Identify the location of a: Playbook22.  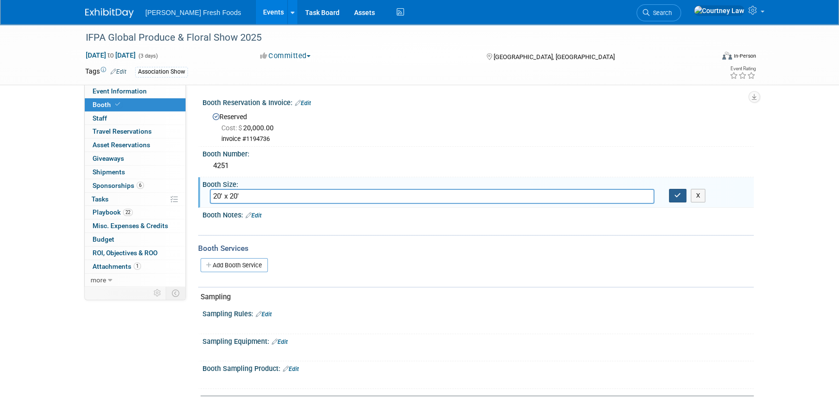
(135, 212).